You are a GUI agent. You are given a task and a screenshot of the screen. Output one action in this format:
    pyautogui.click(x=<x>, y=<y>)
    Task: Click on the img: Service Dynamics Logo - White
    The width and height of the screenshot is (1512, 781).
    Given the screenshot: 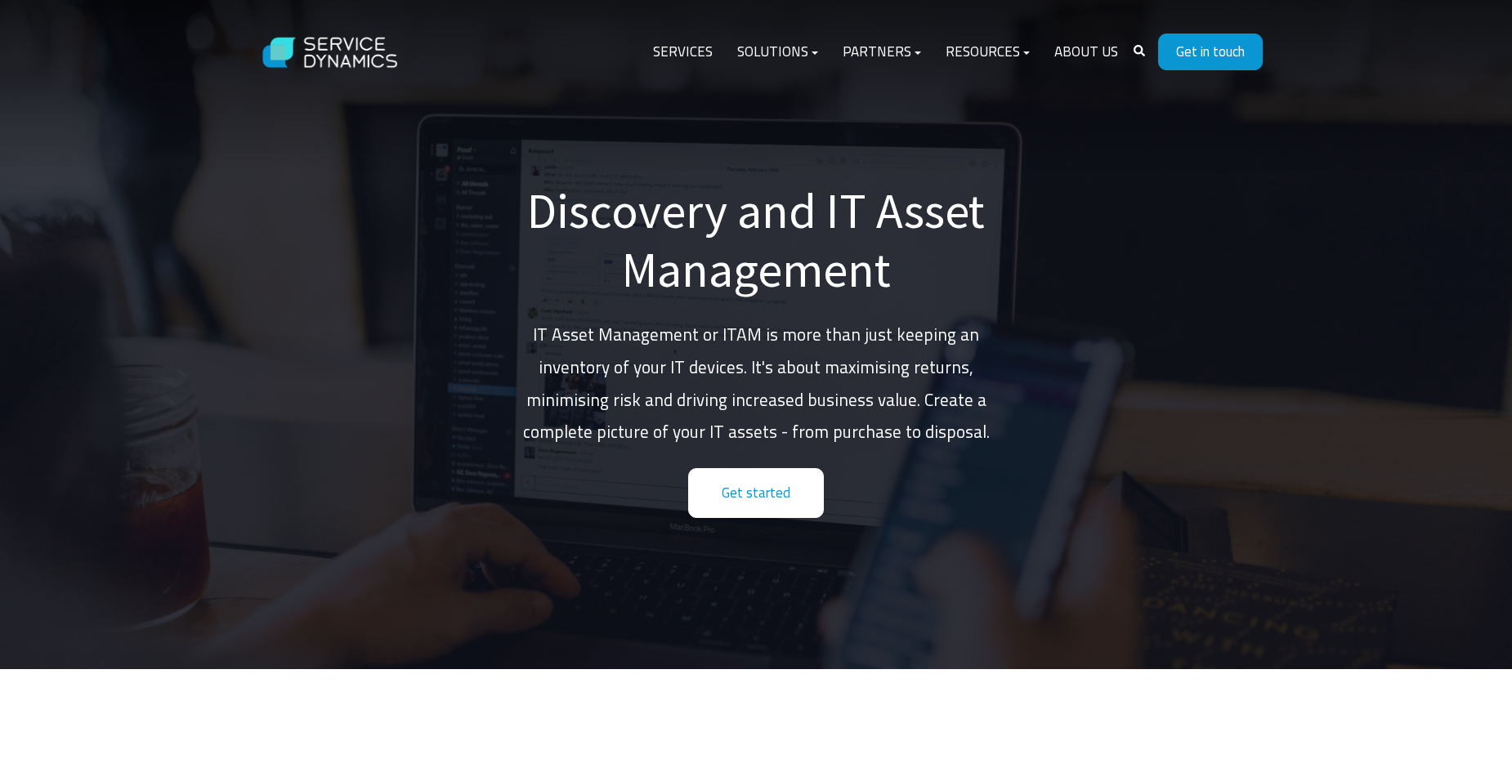 What is the action you would take?
    pyautogui.click(x=331, y=52)
    